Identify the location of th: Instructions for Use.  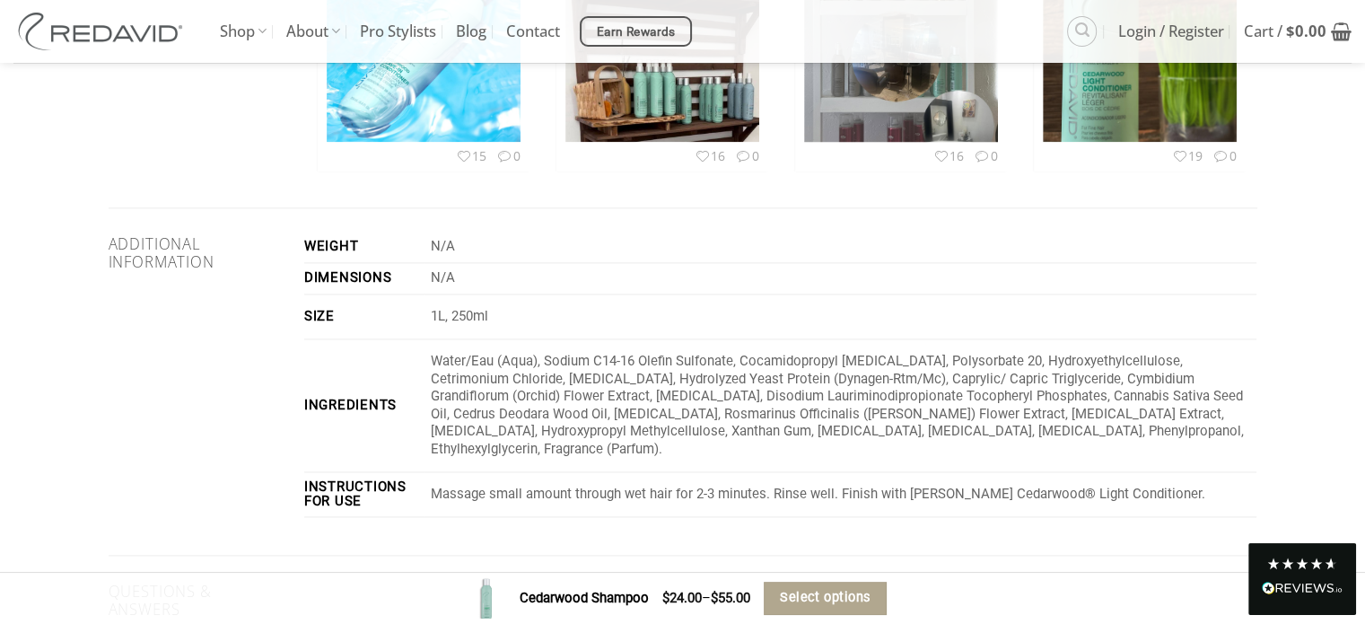
(363, 494).